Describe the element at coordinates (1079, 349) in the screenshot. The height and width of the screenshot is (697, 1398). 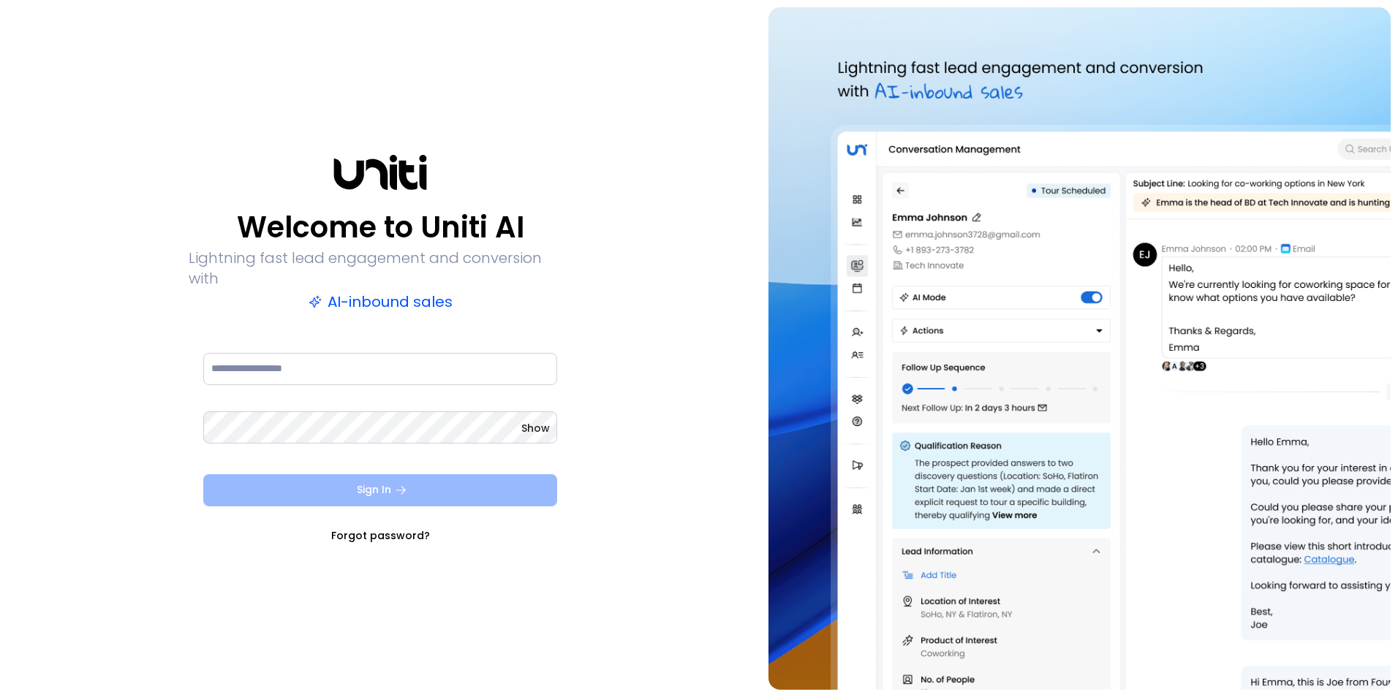
I see `img: auth-hero.png` at that location.